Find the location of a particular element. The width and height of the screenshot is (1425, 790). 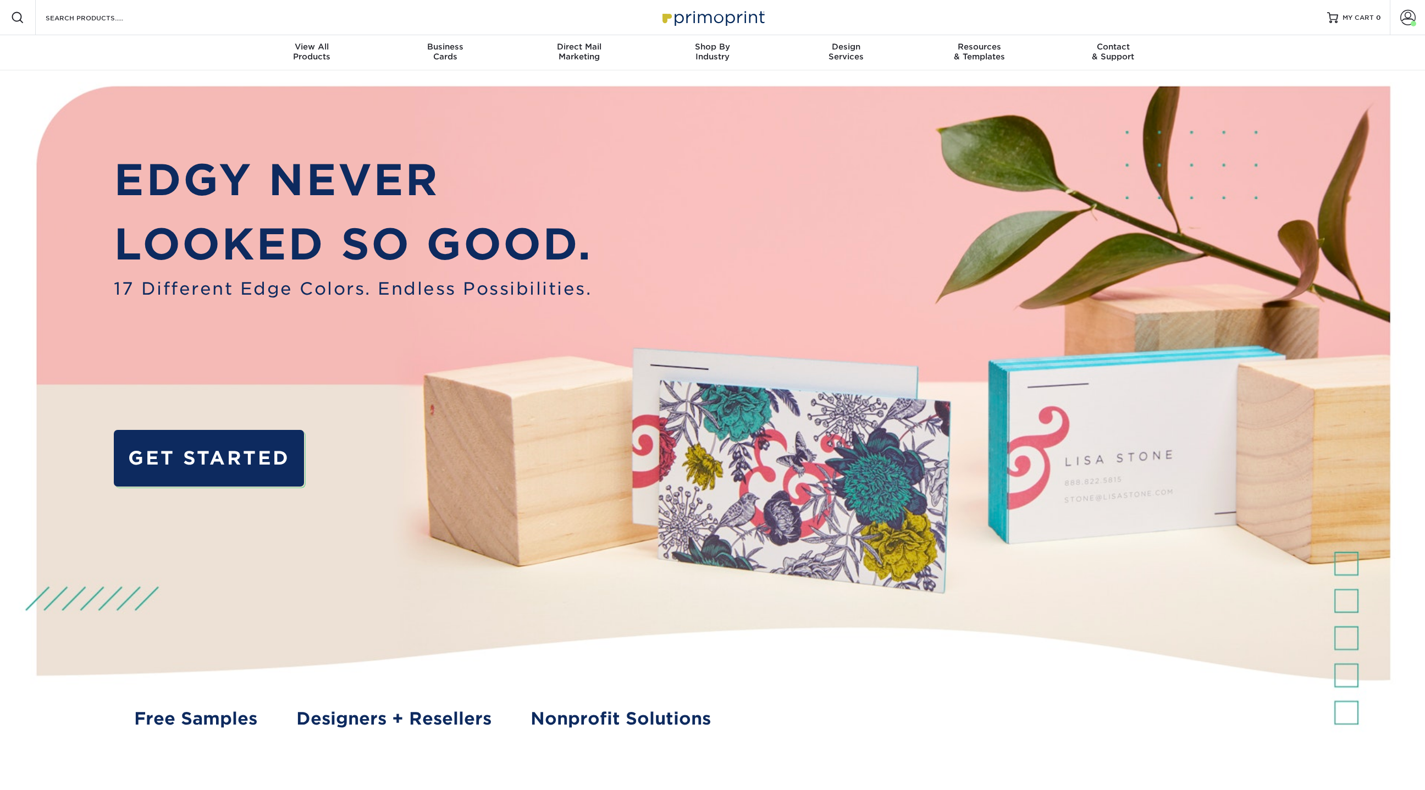

div: Products is located at coordinates (312, 52).